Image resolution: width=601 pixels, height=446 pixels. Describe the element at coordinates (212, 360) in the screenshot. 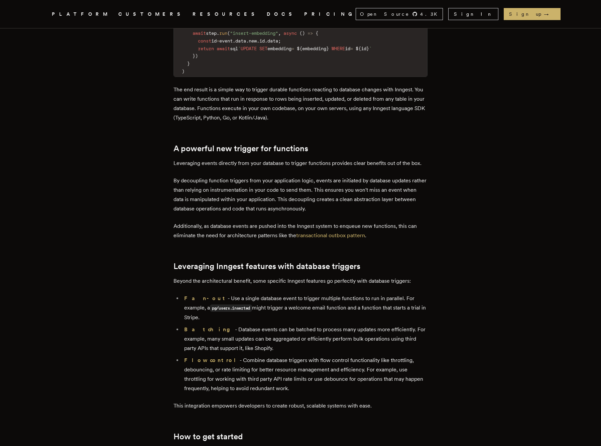

I see `a: Flow control` at that location.